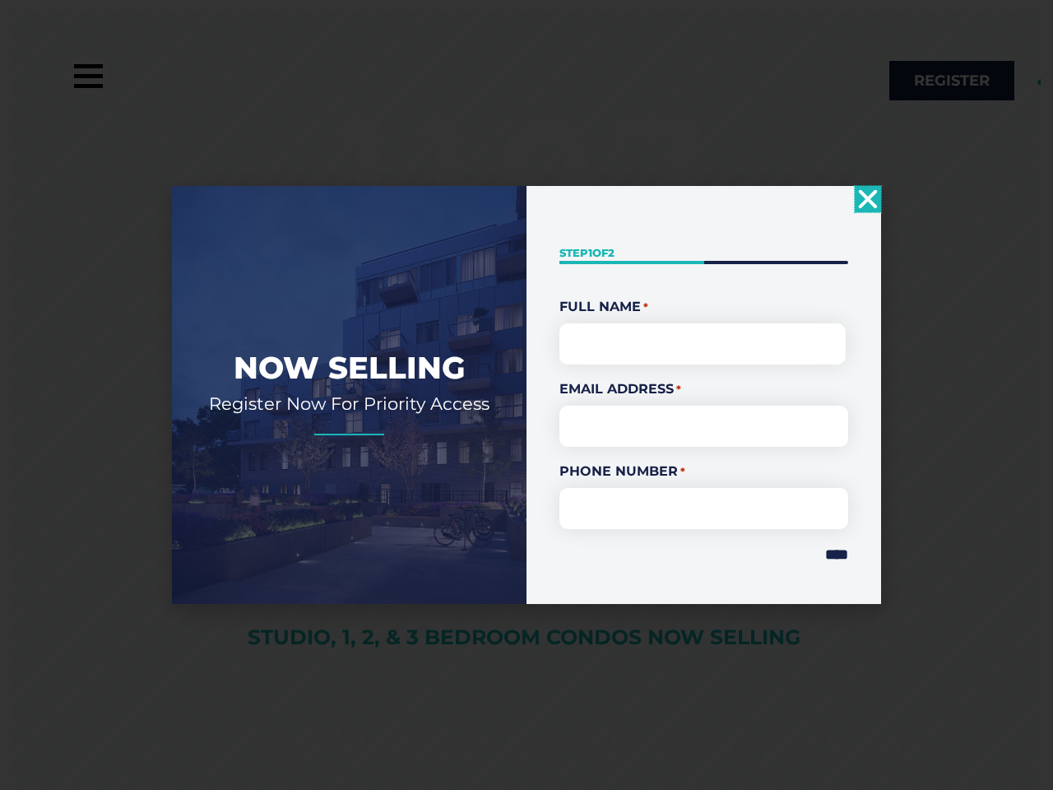 The width and height of the screenshot is (1053, 790). What do you see at coordinates (590, 253) in the screenshot?
I see `span: 1` at bounding box center [590, 253].